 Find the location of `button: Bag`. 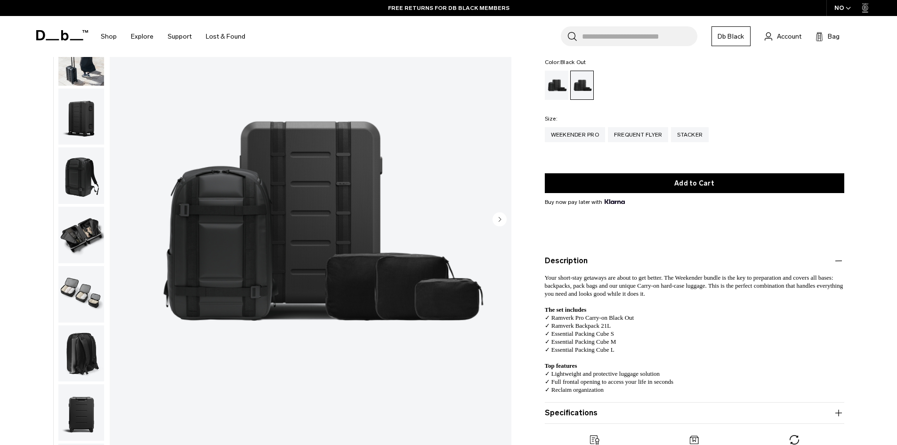

button: Bag is located at coordinates (828, 36).